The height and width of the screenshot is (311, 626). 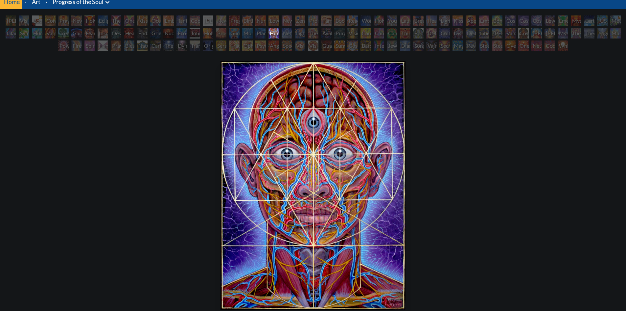 I want to click on div: Aperture, so click(x=471, y=21).